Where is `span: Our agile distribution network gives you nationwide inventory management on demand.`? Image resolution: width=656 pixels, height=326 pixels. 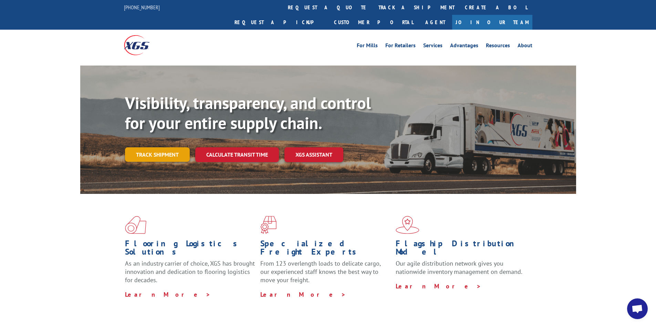
span: Our agile distribution network gives you nationwide inventory management on demand. is located at coordinates (459, 267).